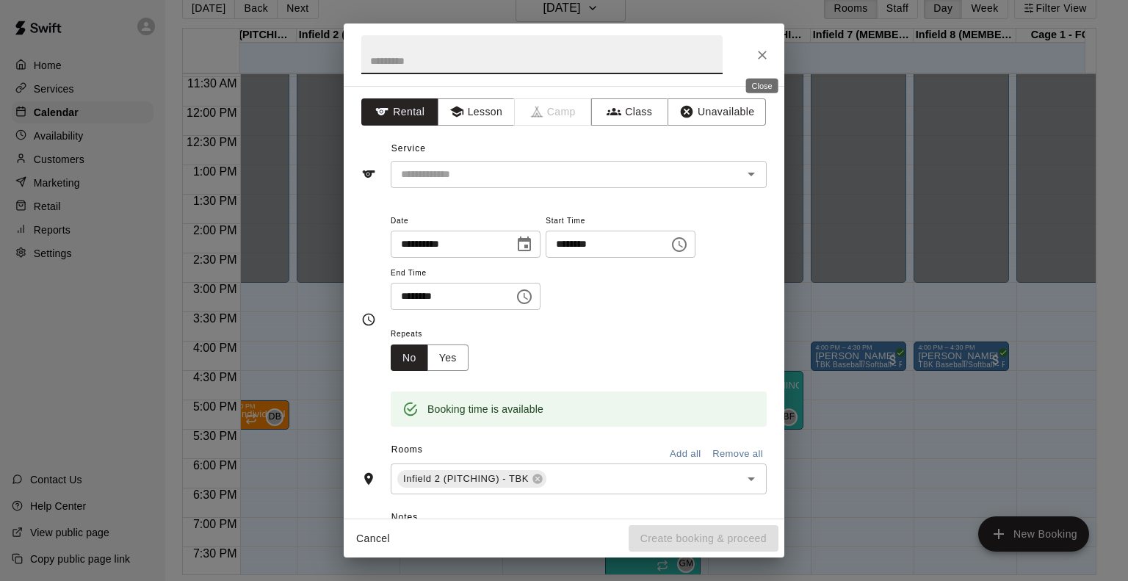  Describe the element at coordinates (466, 479) in the screenshot. I see `span: Infield 2 (PITCHING) - TBK` at that location.